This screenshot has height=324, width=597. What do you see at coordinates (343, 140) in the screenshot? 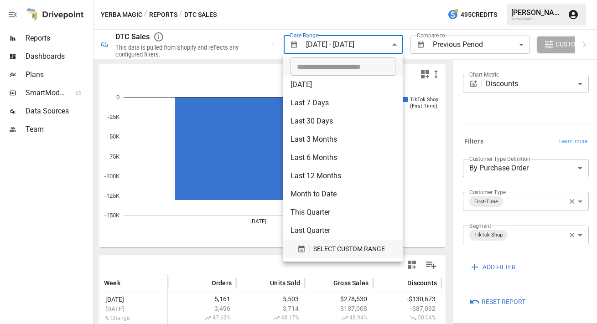
I see `li: Last 3 Months` at bounding box center [343, 140].